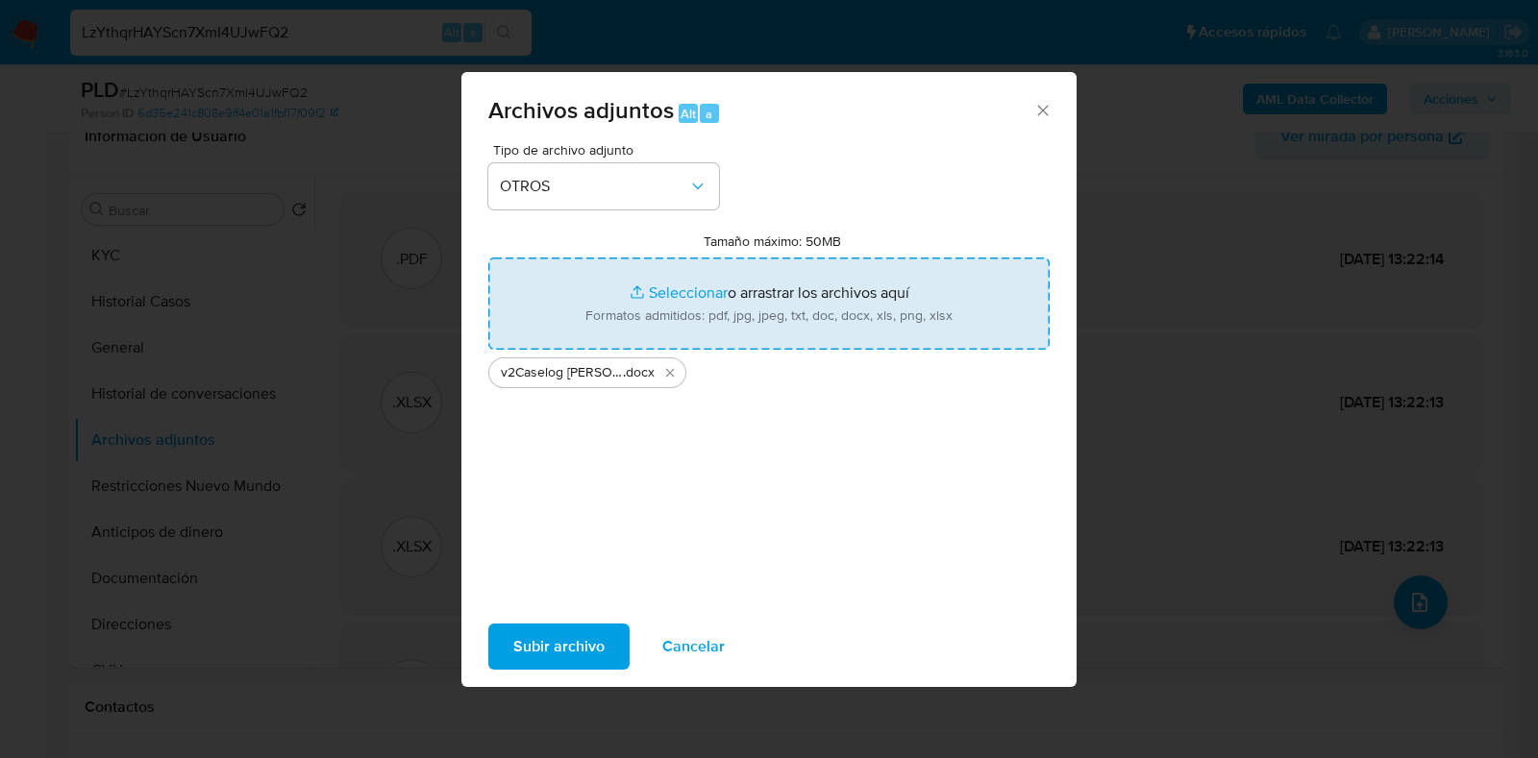  What do you see at coordinates (594, 186) in the screenshot?
I see `span: OTROS` at bounding box center [594, 186].